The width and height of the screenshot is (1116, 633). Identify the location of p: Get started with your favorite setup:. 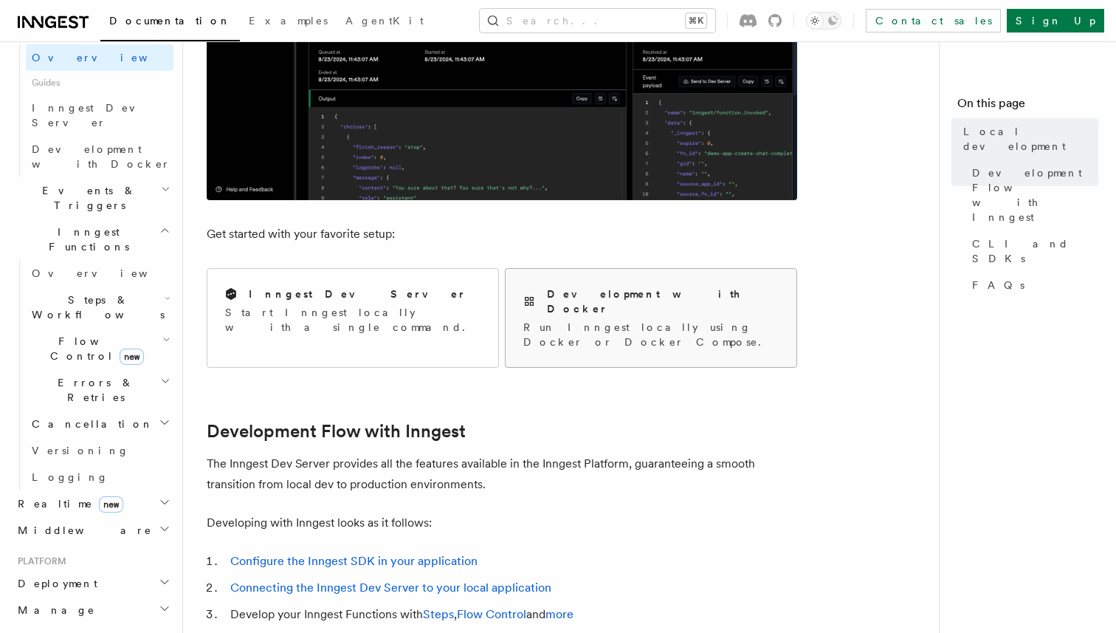
(502, 234).